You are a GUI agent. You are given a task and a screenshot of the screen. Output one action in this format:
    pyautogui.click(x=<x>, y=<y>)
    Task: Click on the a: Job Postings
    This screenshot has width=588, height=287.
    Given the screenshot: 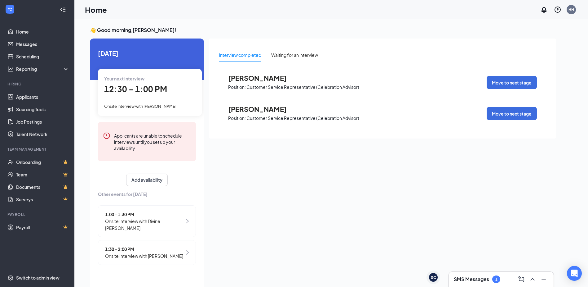 What is the action you would take?
    pyautogui.click(x=42, y=122)
    